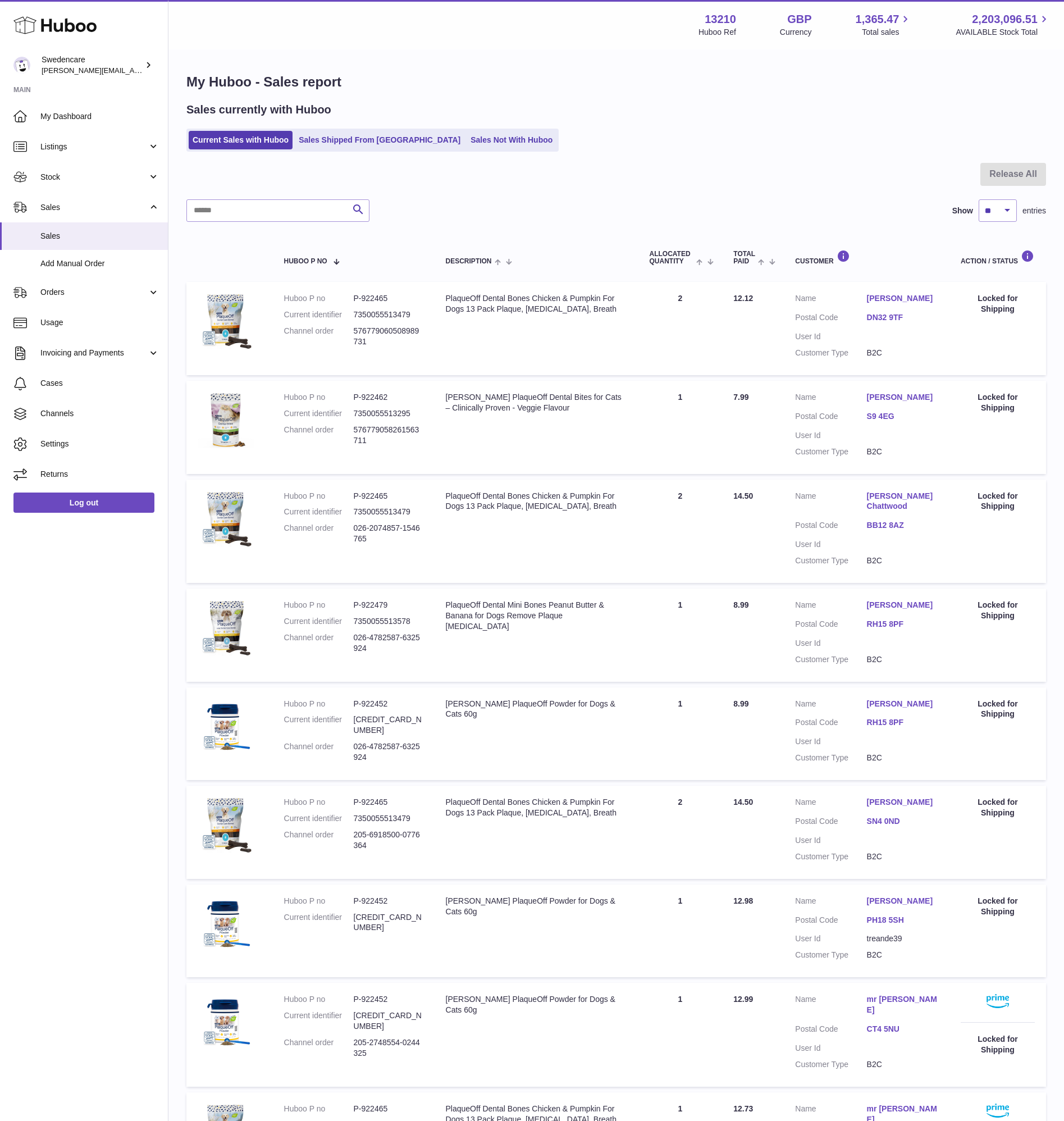 This screenshot has width=1064, height=1121. What do you see at coordinates (1003, 24) in the screenshot?
I see `a: 2,203,096.51 AVAILABLE Stock Total` at bounding box center [1003, 24].